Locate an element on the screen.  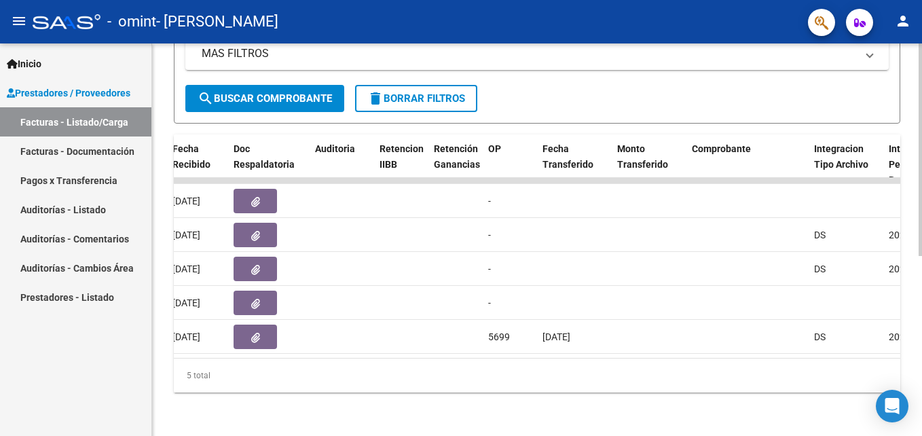
span: Doc Respaldatoria is located at coordinates (264, 156).